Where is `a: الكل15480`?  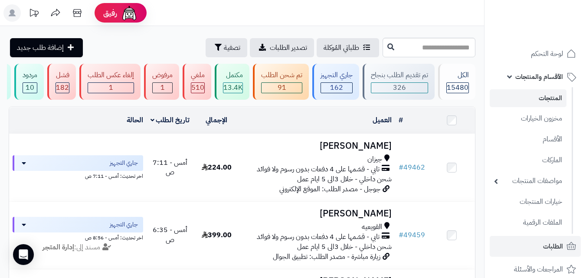 a: الكل15480 is located at coordinates (457, 82).